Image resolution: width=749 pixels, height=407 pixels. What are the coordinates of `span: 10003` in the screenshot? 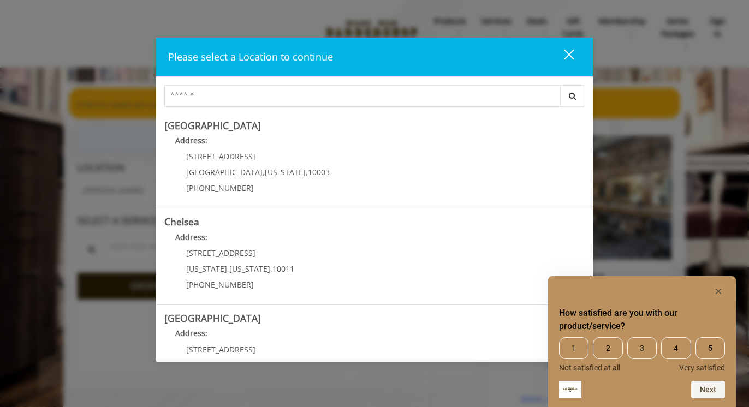 It's located at (319, 172).